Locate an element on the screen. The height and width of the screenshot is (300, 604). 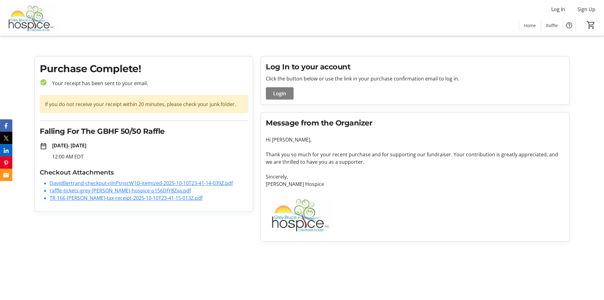
a: DavidBertrand-checkout-nJnPsnscW1O-itemized-2025-10-10T23-41-14-039Z.pdf is located at coordinates (141, 183).